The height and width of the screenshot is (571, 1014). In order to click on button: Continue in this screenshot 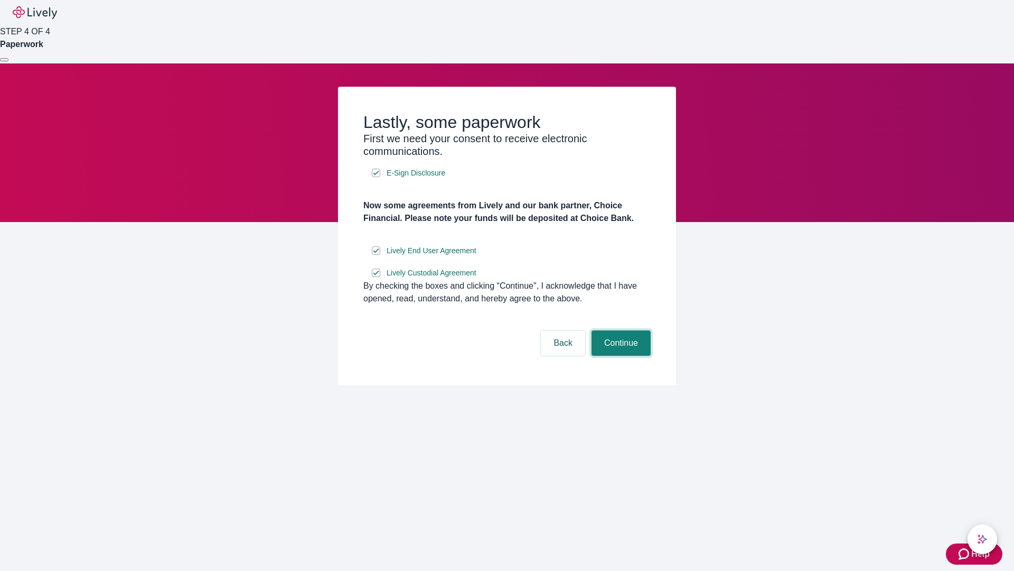, I will do `click(621, 343)`.